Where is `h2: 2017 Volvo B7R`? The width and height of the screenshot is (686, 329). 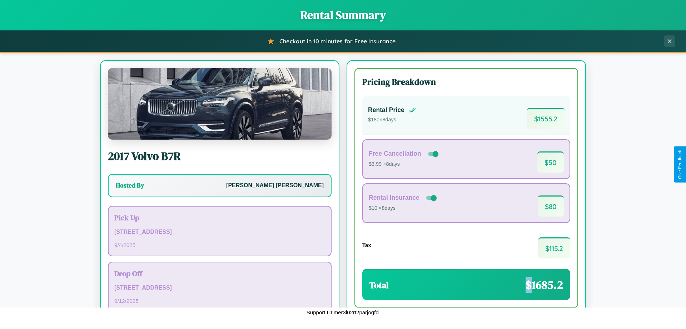
h2: 2017 Volvo B7R is located at coordinates (220, 156).